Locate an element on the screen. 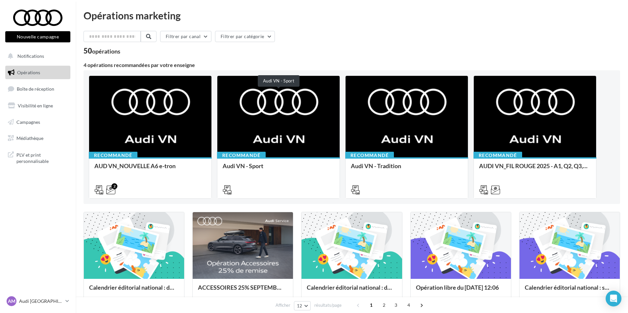 Image resolution: width=628 pixels, height=313 pixels. span: résultats/page is located at coordinates (328, 305).